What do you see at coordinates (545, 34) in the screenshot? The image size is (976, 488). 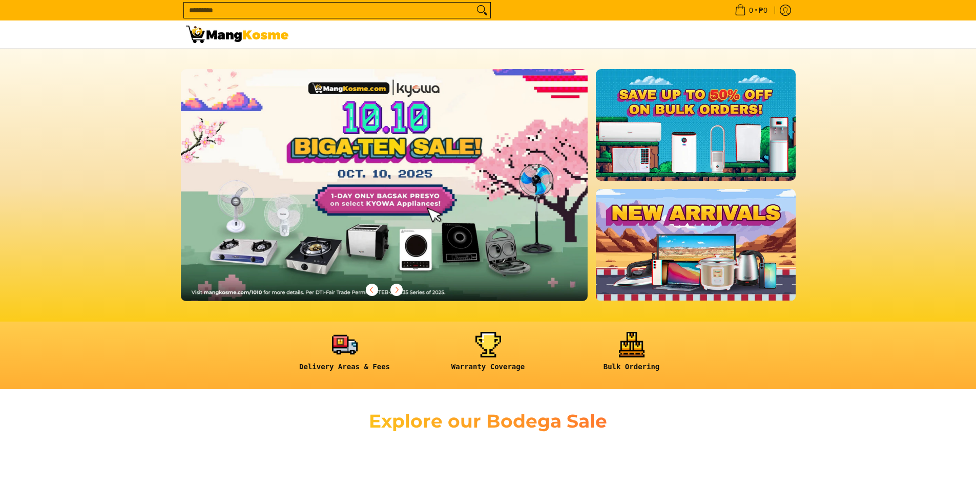 I see `nav: Main Menu` at bounding box center [545, 34].